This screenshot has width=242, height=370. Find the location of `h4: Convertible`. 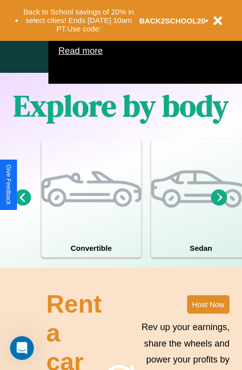

h4: Convertible is located at coordinates (91, 248).